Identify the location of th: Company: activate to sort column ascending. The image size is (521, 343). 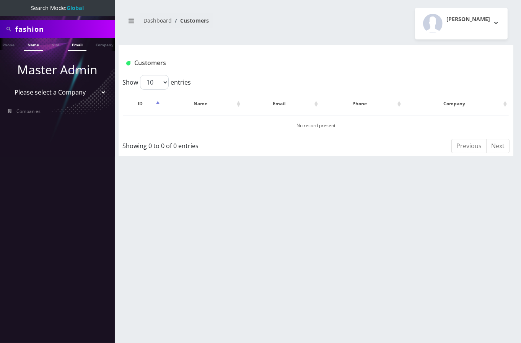
(456, 104).